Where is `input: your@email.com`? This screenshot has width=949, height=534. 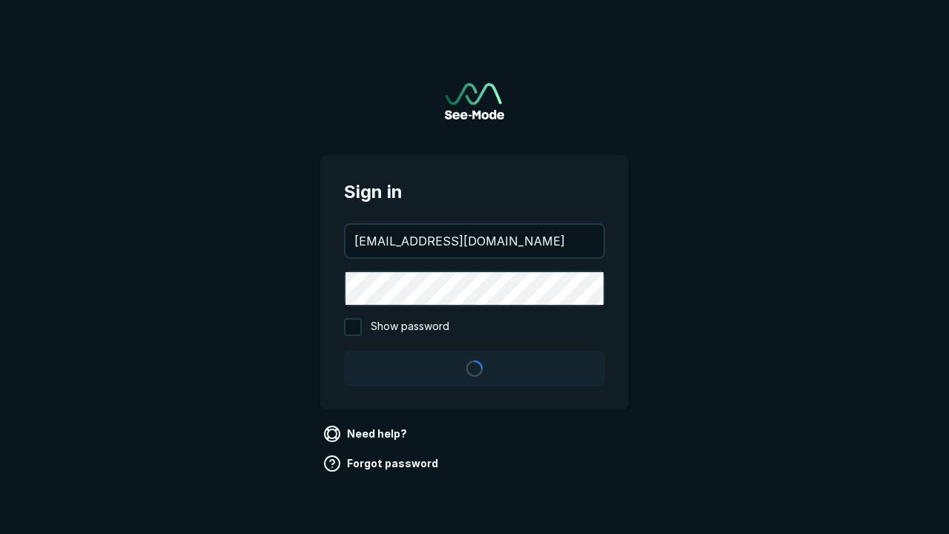
input: your@email.com is located at coordinates (475, 241).